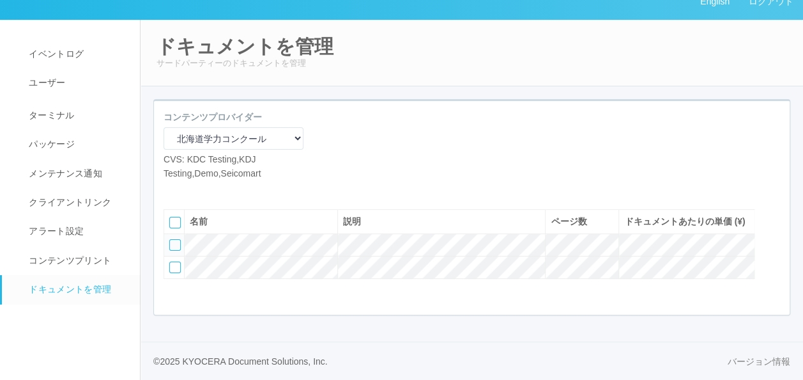 The width and height of the screenshot is (803, 380). What do you see at coordinates (68, 260) in the screenshot?
I see `span: コンテンツプリント` at bounding box center [68, 260].